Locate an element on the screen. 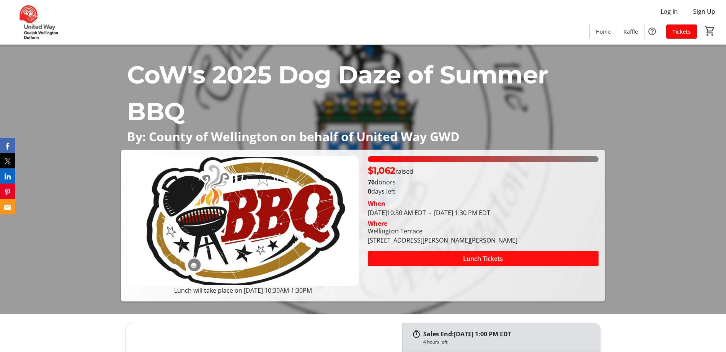 This screenshot has height=352, width=726. img: United Way Guelph Wellington Dufferin's Logo is located at coordinates (39, 22).